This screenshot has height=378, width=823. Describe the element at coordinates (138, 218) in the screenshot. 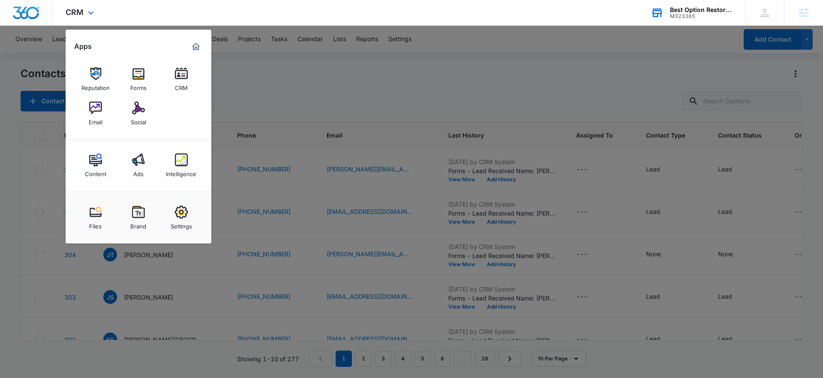

I see `a: Brand` at that location.